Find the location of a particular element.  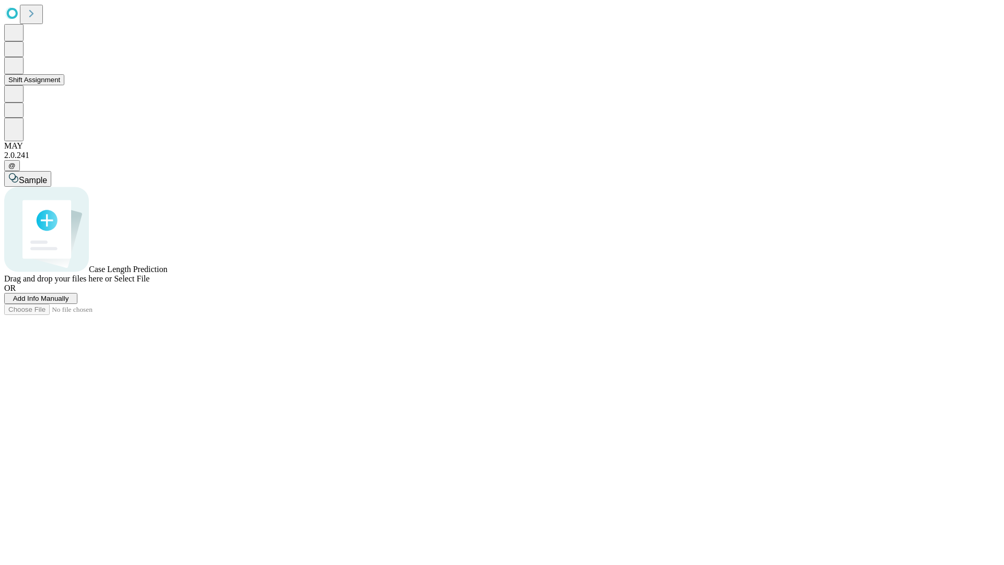

div: MAY is located at coordinates (502, 146).